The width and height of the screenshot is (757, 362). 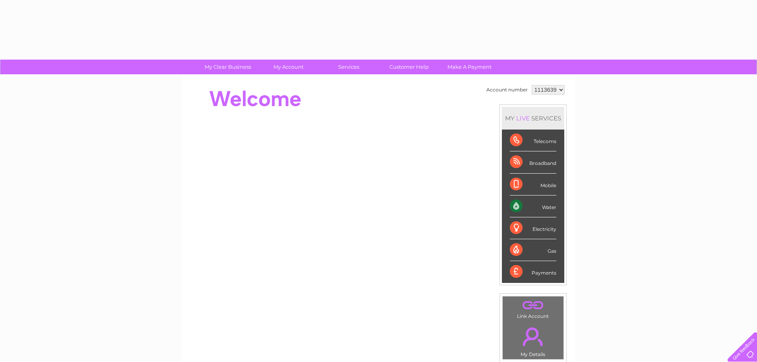 What do you see at coordinates (533, 206) in the screenshot?
I see `div: Water` at bounding box center [533, 206].